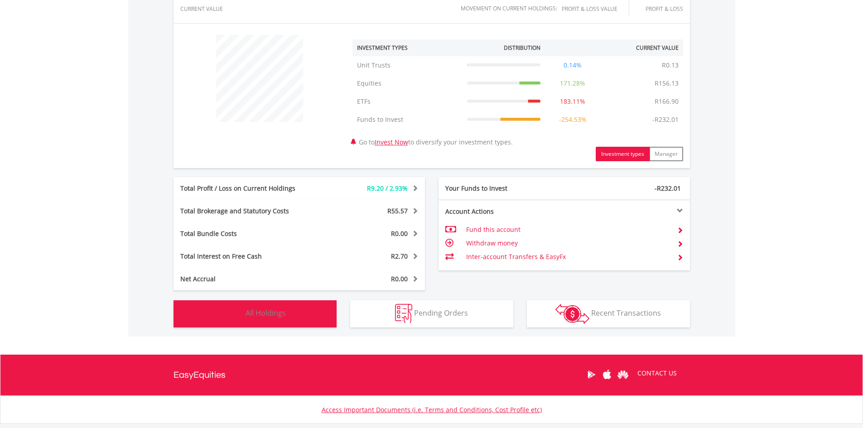 The height and width of the screenshot is (428, 863). What do you see at coordinates (666, 101) in the screenshot?
I see `td: R166.90` at bounding box center [666, 101].